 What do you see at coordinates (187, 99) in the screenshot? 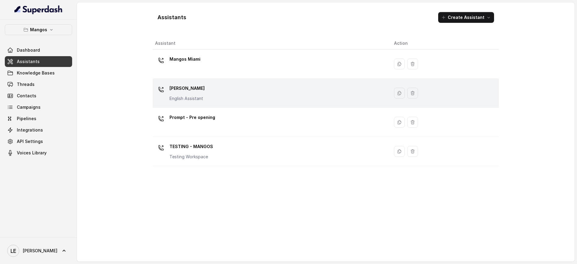
I see `p: English Assistant` at bounding box center [187, 99].